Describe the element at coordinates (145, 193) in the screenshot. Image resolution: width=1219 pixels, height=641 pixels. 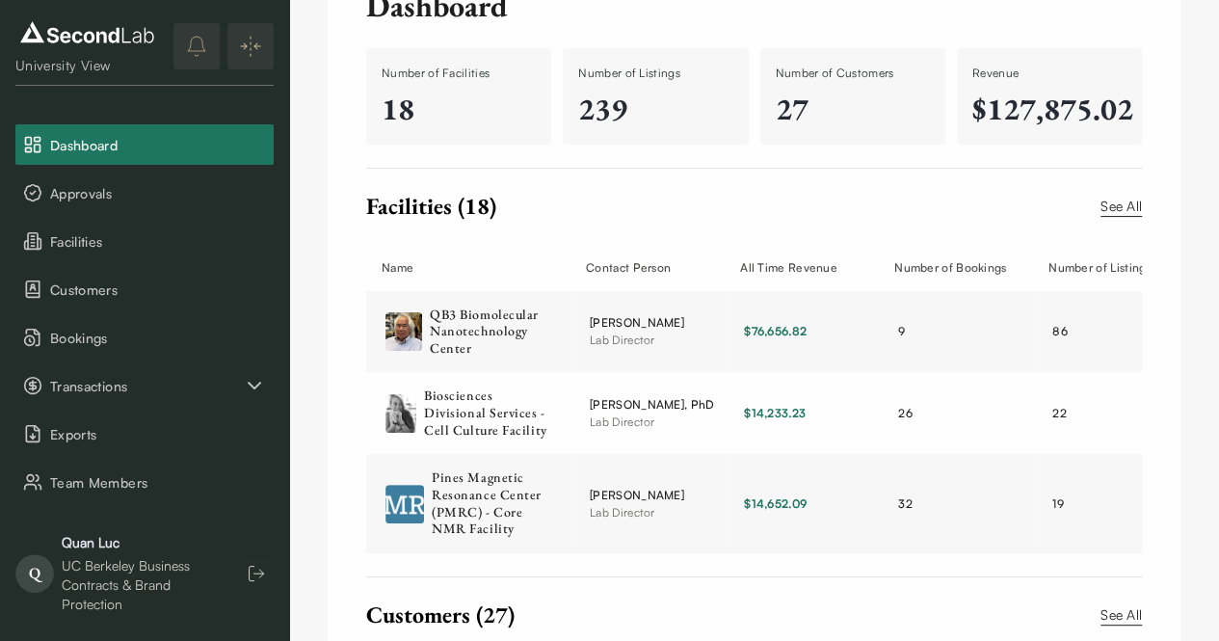
I see `li: Approvals` at that location.